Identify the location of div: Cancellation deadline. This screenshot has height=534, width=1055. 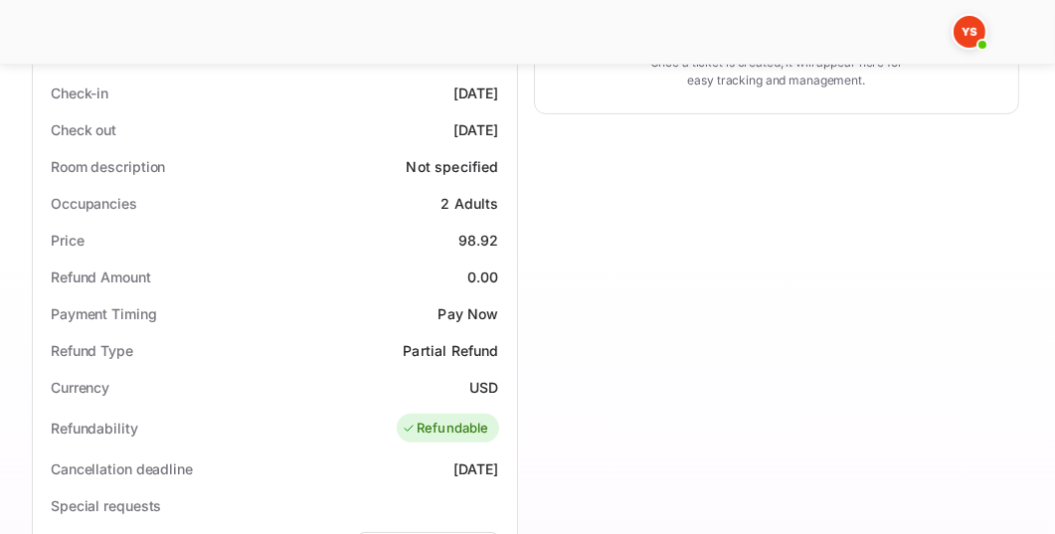
(121, 468).